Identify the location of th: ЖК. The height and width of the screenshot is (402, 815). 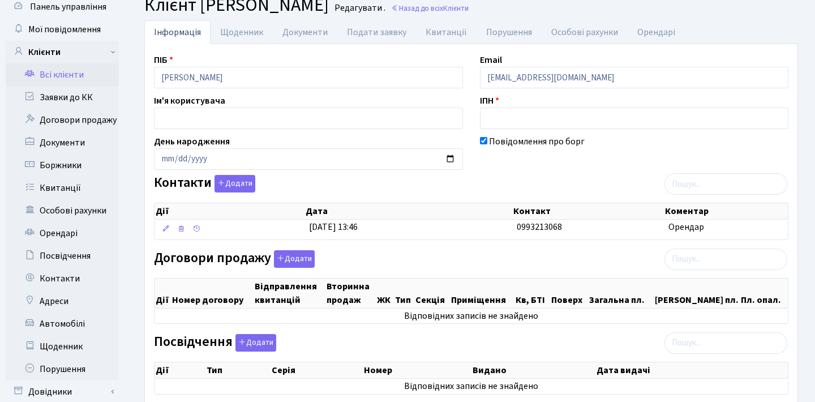
(385, 293).